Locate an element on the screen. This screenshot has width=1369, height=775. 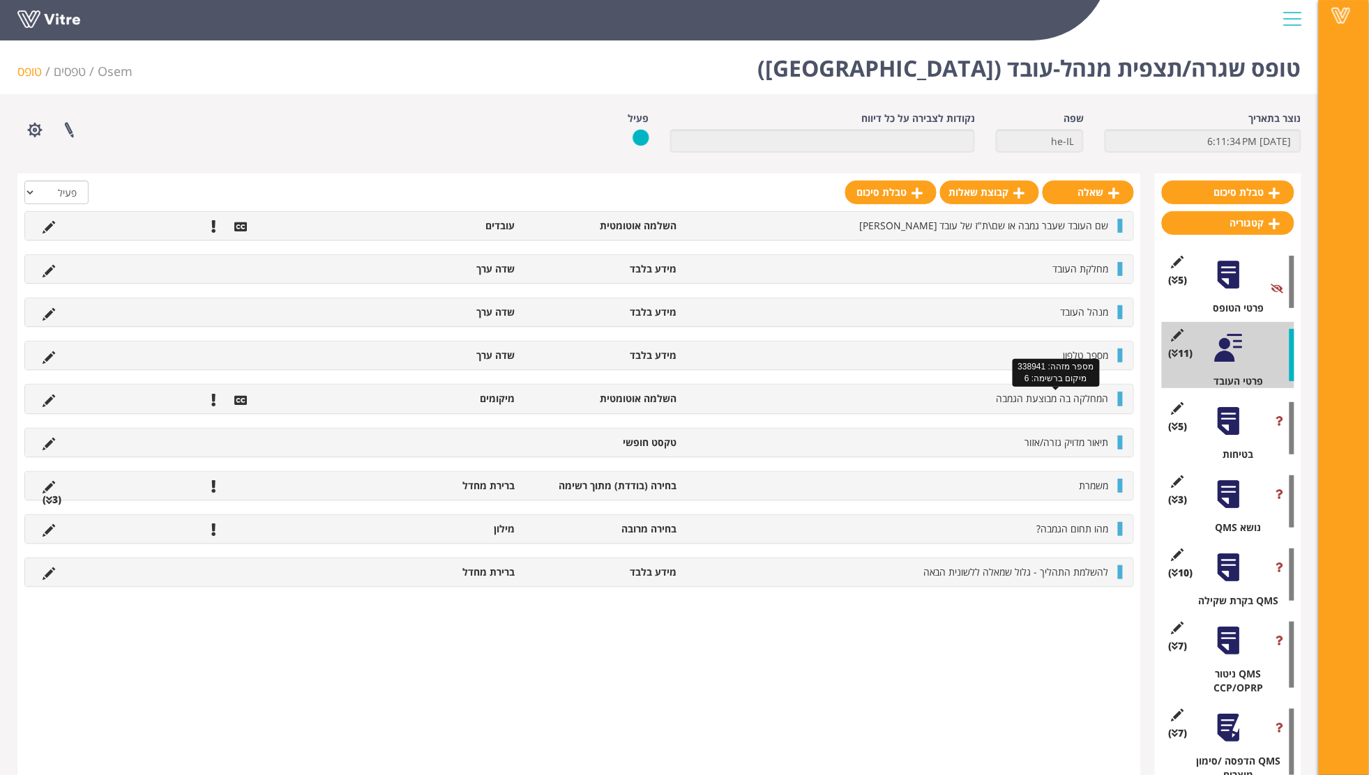
span: מהו תחום הגמבה? is located at coordinates (1073, 529).